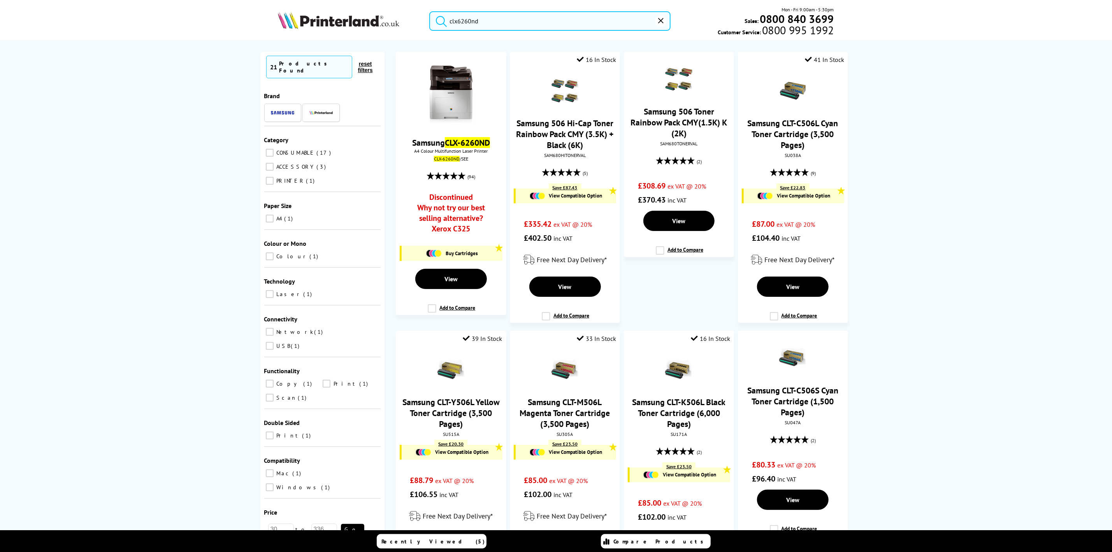  Describe the element at coordinates (289, 294) in the screenshot. I see `span: Laser` at that location.